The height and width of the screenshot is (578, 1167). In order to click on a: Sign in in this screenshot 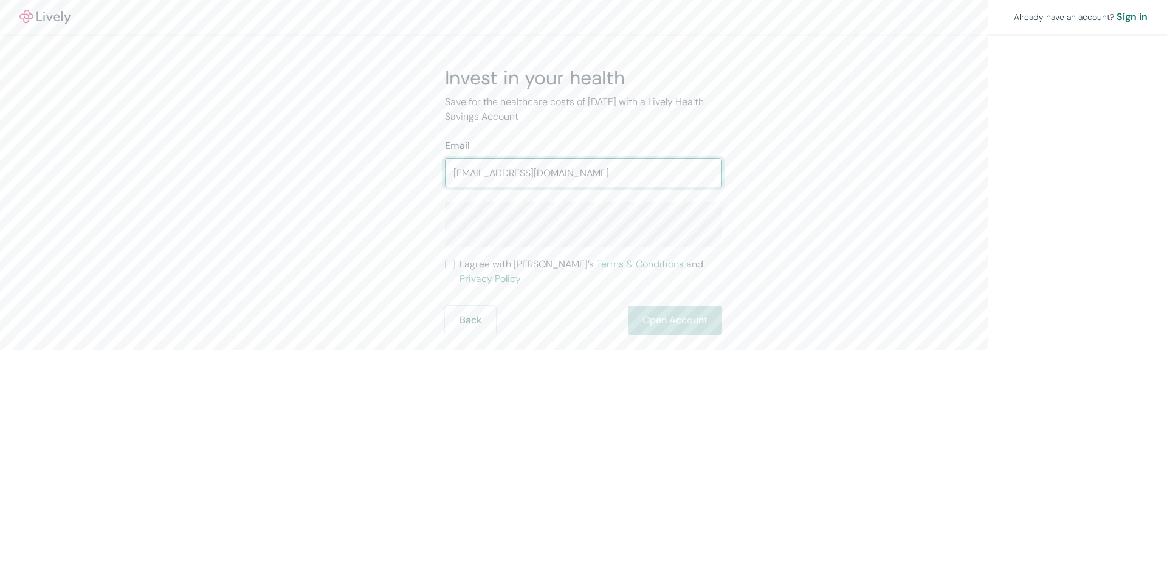, I will do `click(1132, 17)`.